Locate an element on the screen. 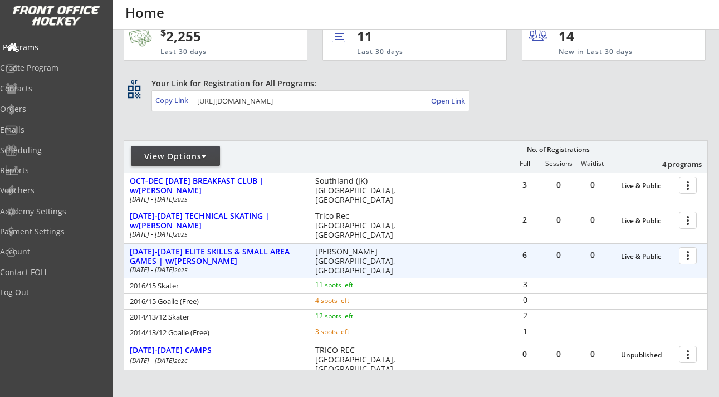 The image size is (719, 397). div: 2014/13/12 Skater is located at coordinates (215, 317).